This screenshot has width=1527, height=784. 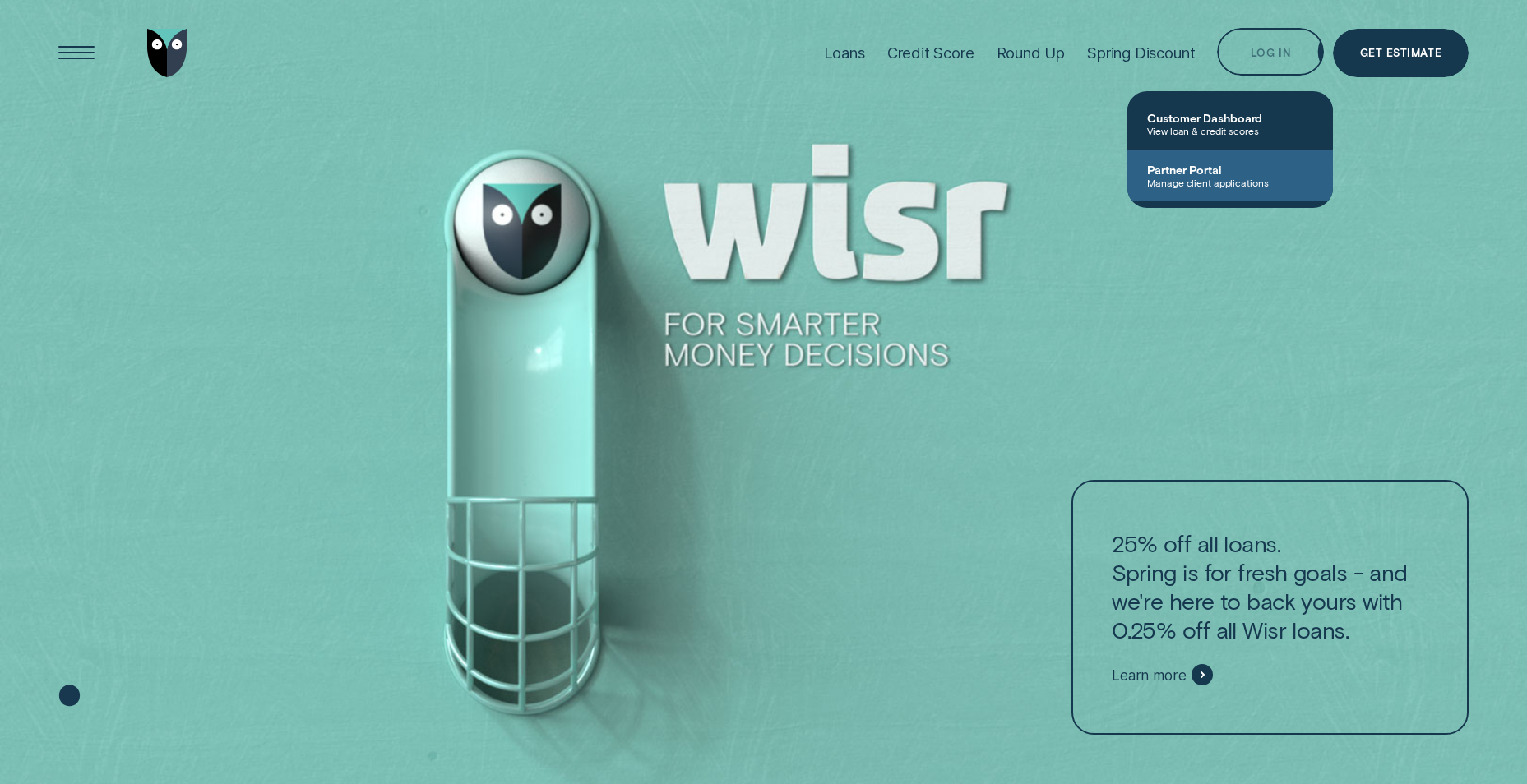 I want to click on div: Log in, so click(x=1271, y=47).